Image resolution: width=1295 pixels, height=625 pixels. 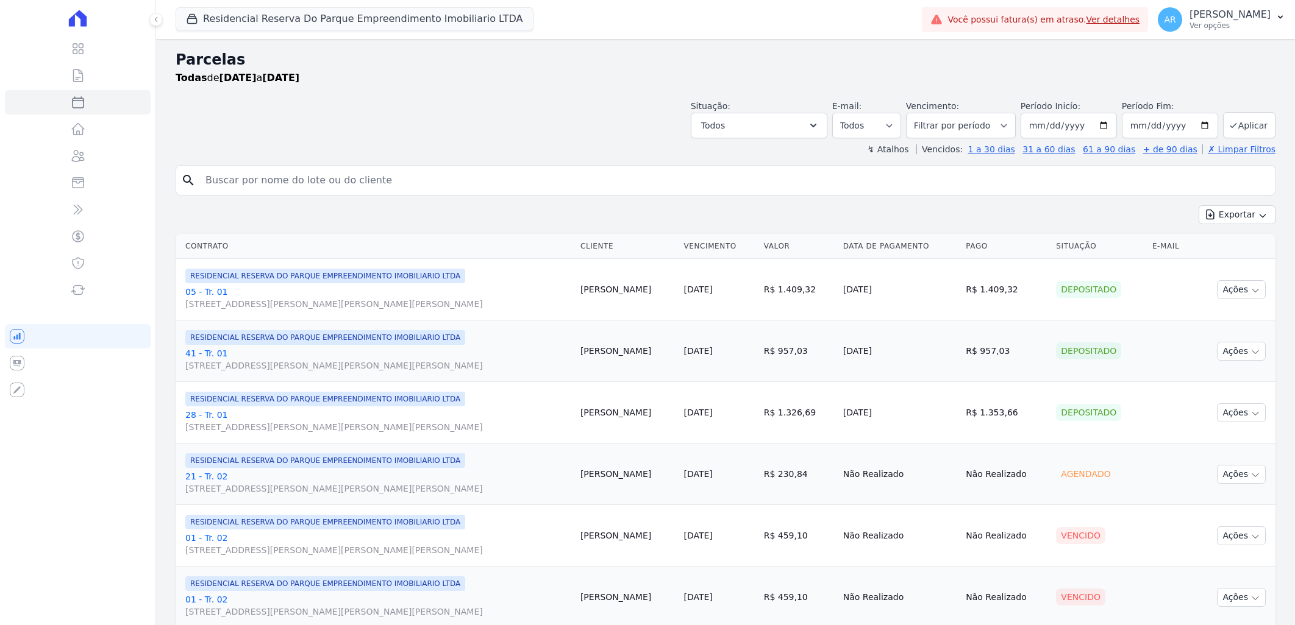 What do you see at coordinates (1050, 106) in the screenshot?
I see `label: Período Inicío:` at bounding box center [1050, 106].